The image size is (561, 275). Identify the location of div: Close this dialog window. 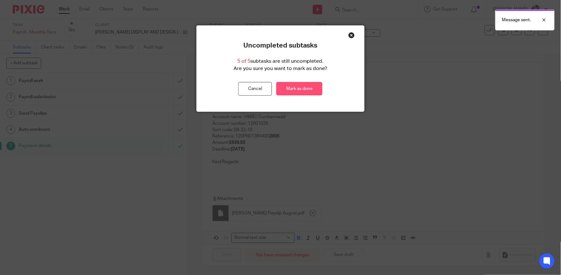
(351, 35).